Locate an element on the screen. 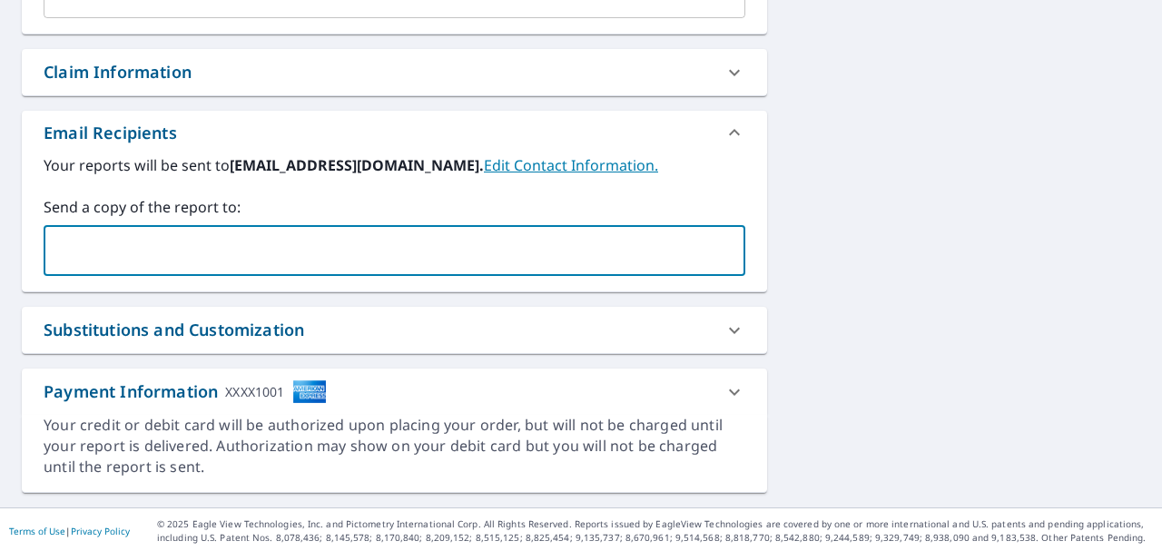 The height and width of the screenshot is (551, 1162). a: Terms of Use is located at coordinates (37, 531).